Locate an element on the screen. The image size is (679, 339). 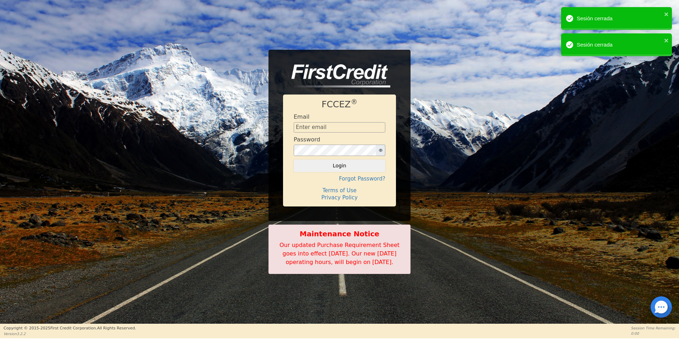
button: Login is located at coordinates (340, 166).